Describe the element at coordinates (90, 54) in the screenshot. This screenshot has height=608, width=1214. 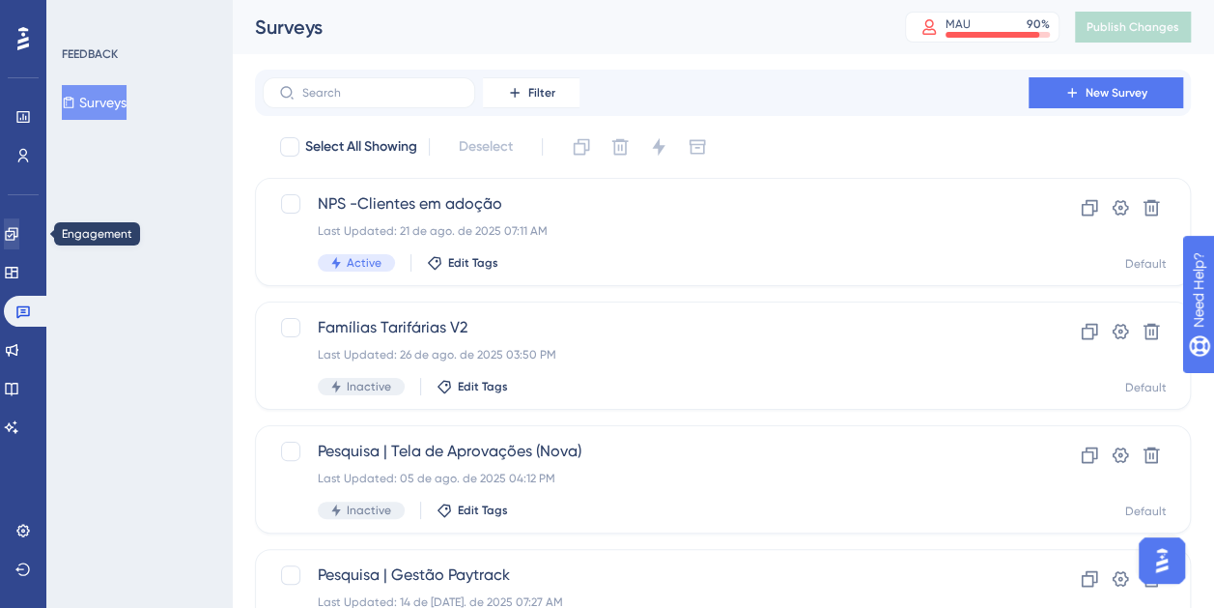
I see `div: FEEDBACK` at that location.